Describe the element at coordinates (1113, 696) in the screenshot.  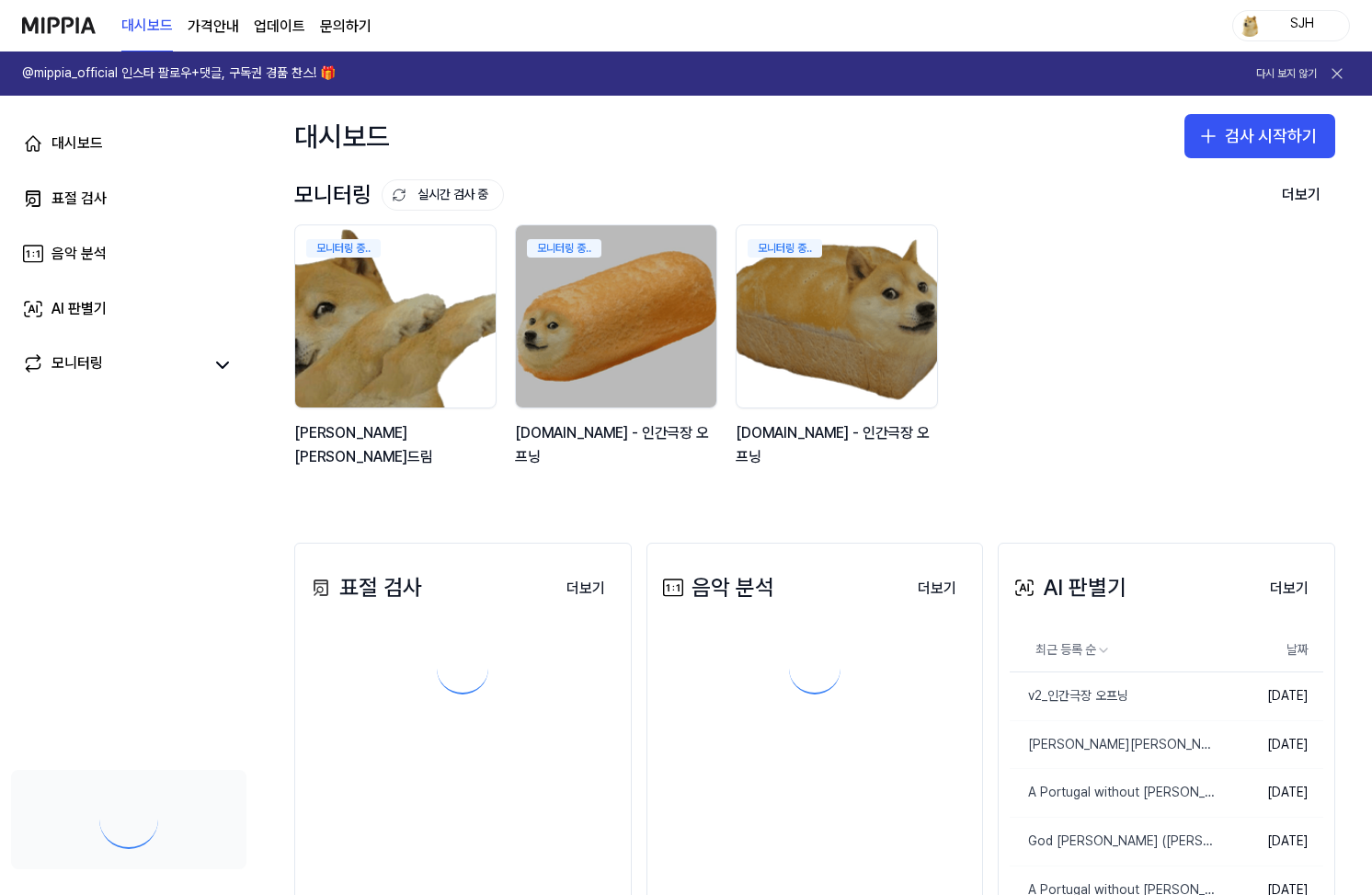
I see `a: v2_인간극장 오프닝` at that location.